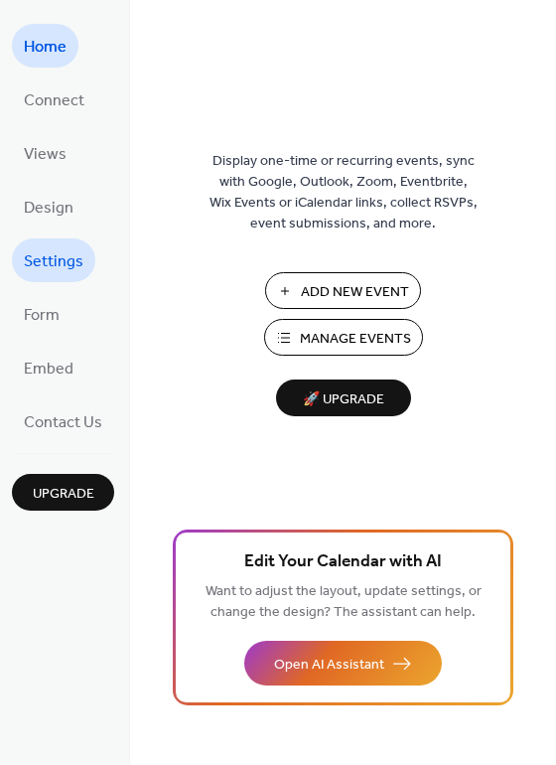 The image size is (556, 765). Describe the element at coordinates (45, 155) in the screenshot. I see `span: Views` at that location.